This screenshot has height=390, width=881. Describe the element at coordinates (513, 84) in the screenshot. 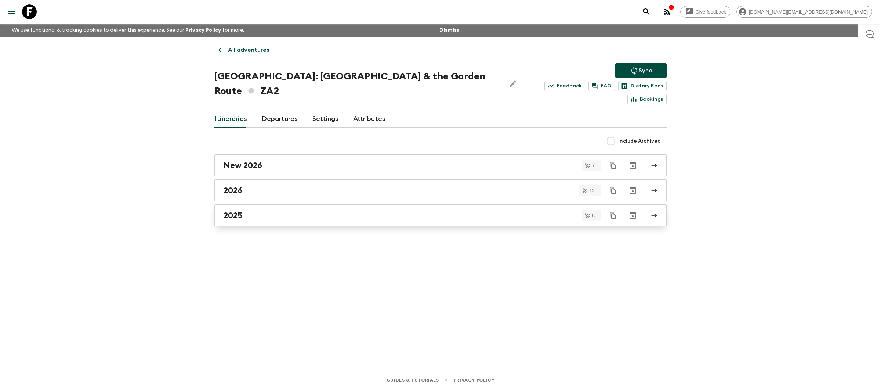

I see `button: Edit Adventure Title` at that location.